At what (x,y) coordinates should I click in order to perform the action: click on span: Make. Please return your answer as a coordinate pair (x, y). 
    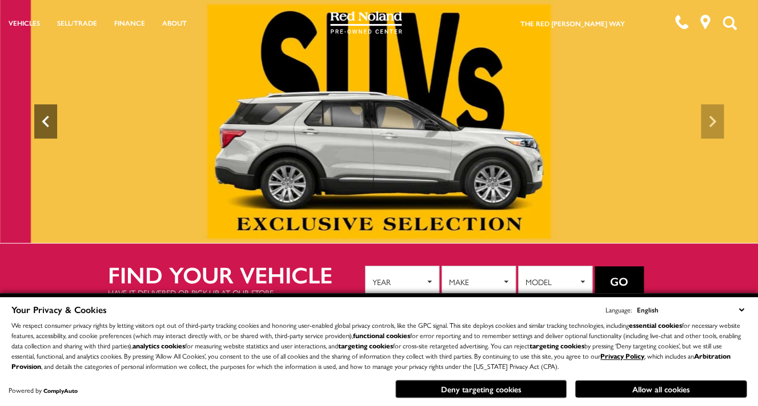
    Looking at the image, I should click on (474, 282).